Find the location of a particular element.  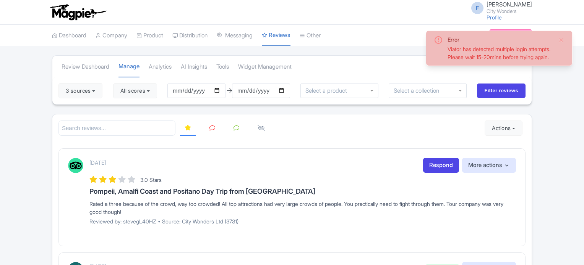

a: Analytics is located at coordinates (160, 67).